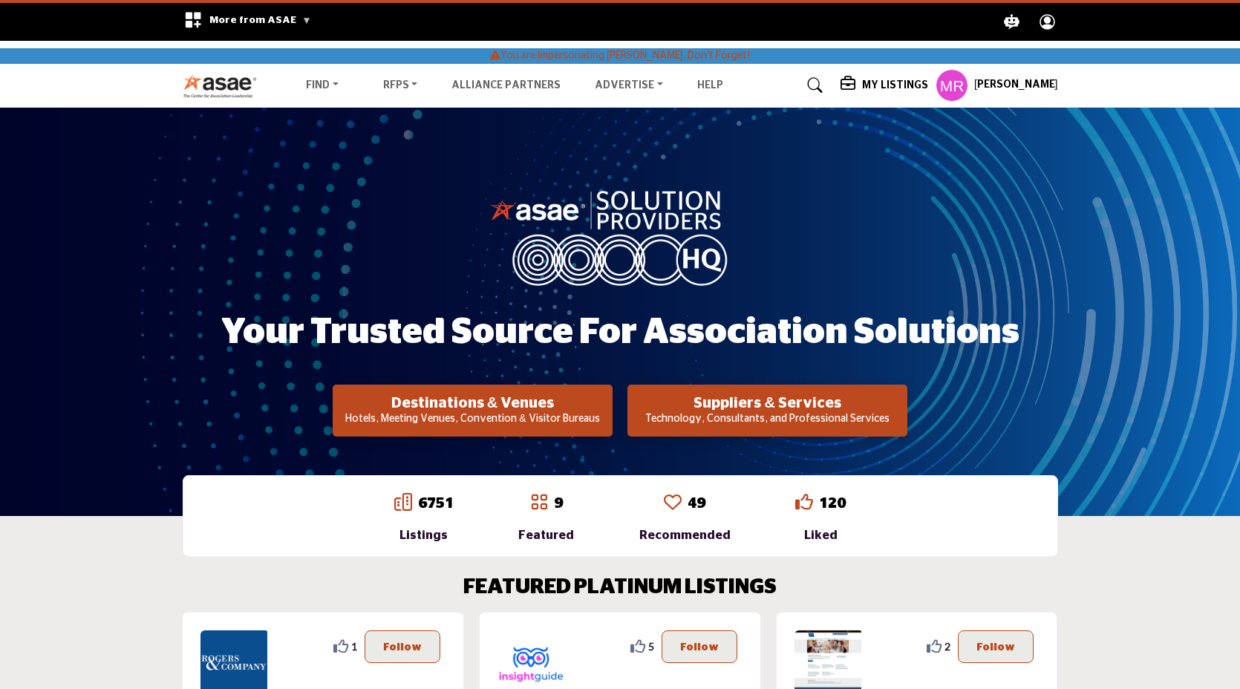 The image size is (1240, 689). Describe the element at coordinates (696, 503) in the screenshot. I see `a: 49` at that location.